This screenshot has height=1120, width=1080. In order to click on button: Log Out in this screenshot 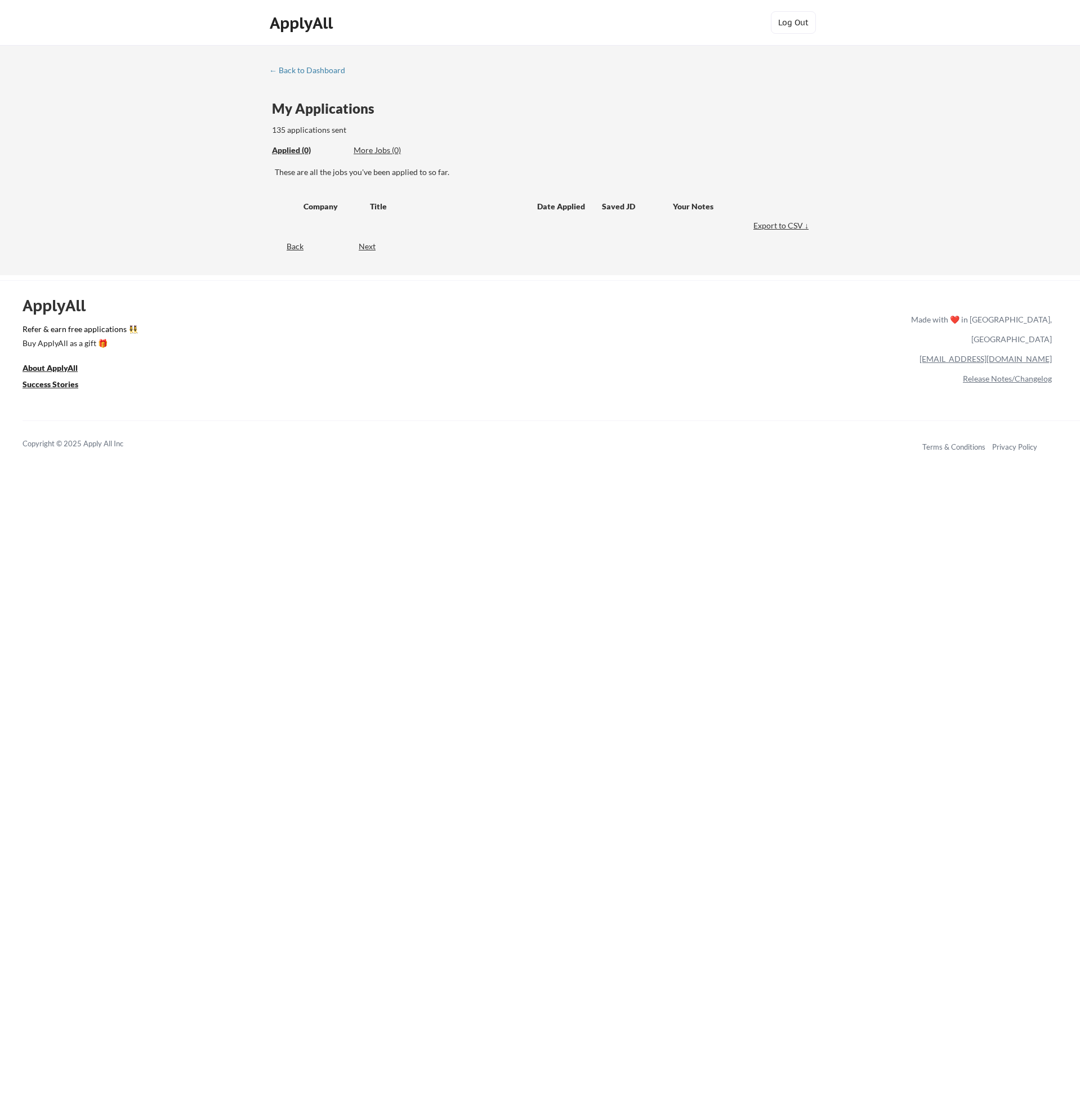, I will do `click(793, 23)`.